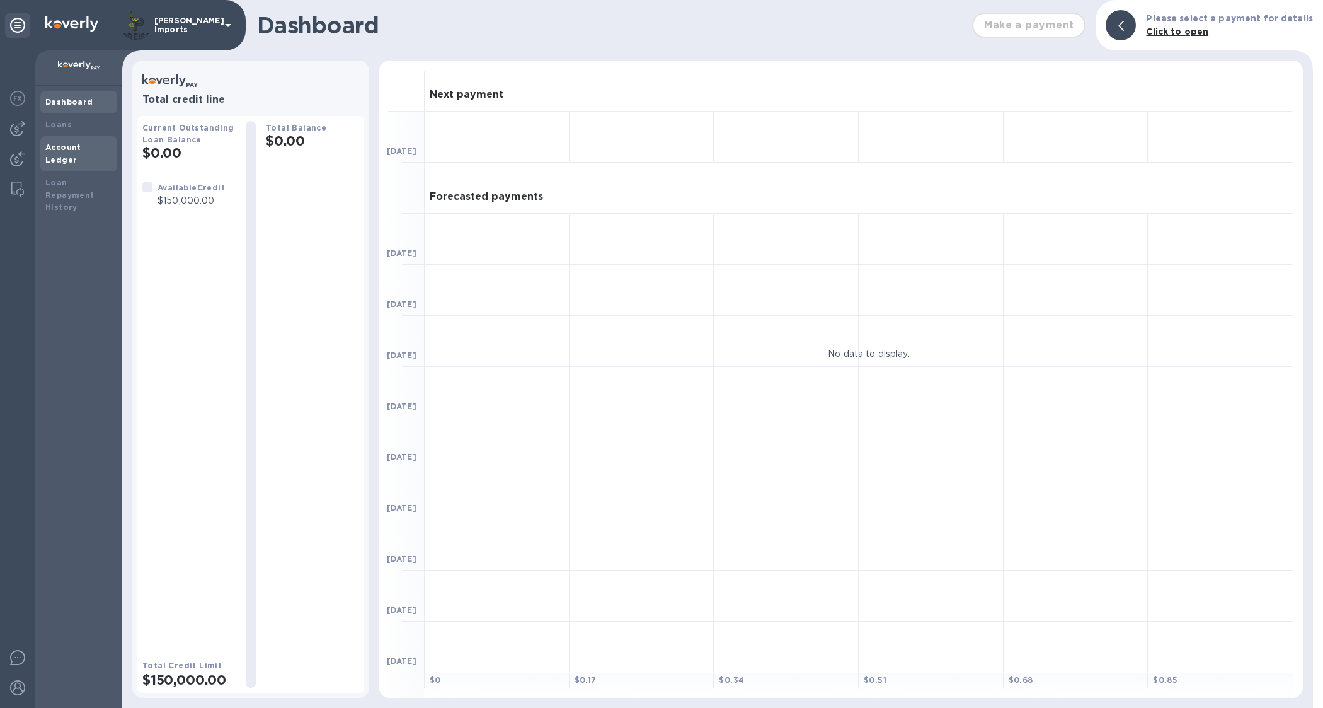 The width and height of the screenshot is (1323, 708). What do you see at coordinates (869, 354) in the screenshot?
I see `p: No data to display.` at bounding box center [869, 354].